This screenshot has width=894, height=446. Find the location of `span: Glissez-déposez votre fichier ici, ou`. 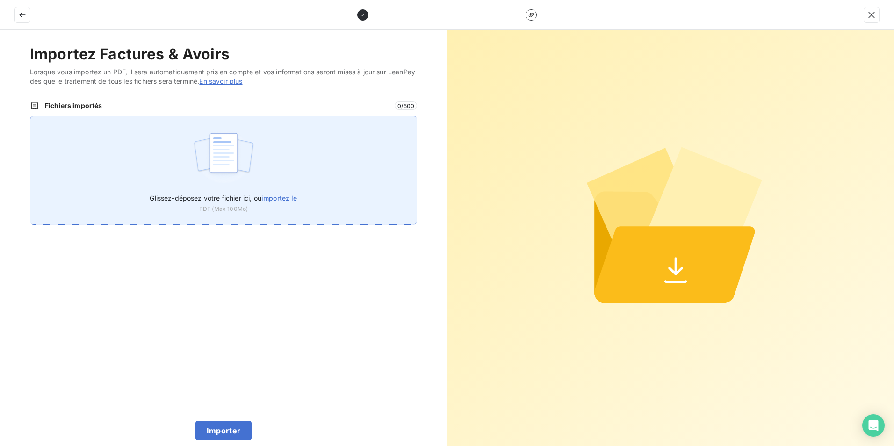

span: Glissez-déposez votre fichier ici, ou is located at coordinates (223, 198).